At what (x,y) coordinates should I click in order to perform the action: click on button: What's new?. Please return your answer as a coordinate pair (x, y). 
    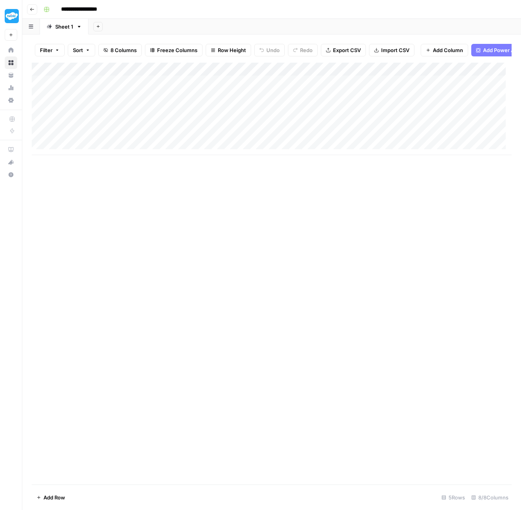
    Looking at the image, I should click on (11, 162).